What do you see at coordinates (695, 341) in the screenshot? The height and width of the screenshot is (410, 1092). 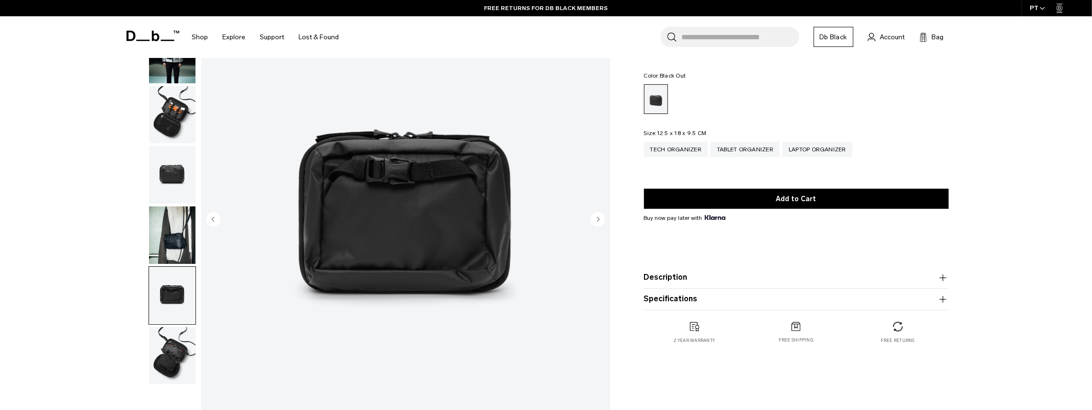 I see `p: 2 year warranty` at bounding box center [695, 341].